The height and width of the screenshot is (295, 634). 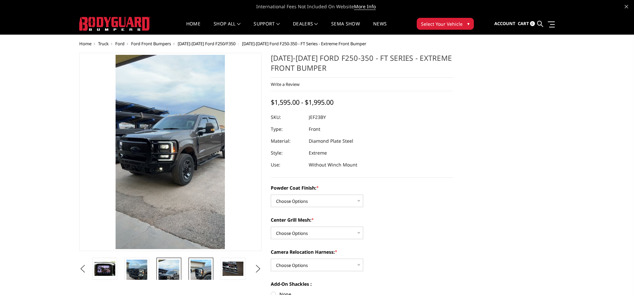 I want to click on span: Select Your Vehicle, so click(x=442, y=24).